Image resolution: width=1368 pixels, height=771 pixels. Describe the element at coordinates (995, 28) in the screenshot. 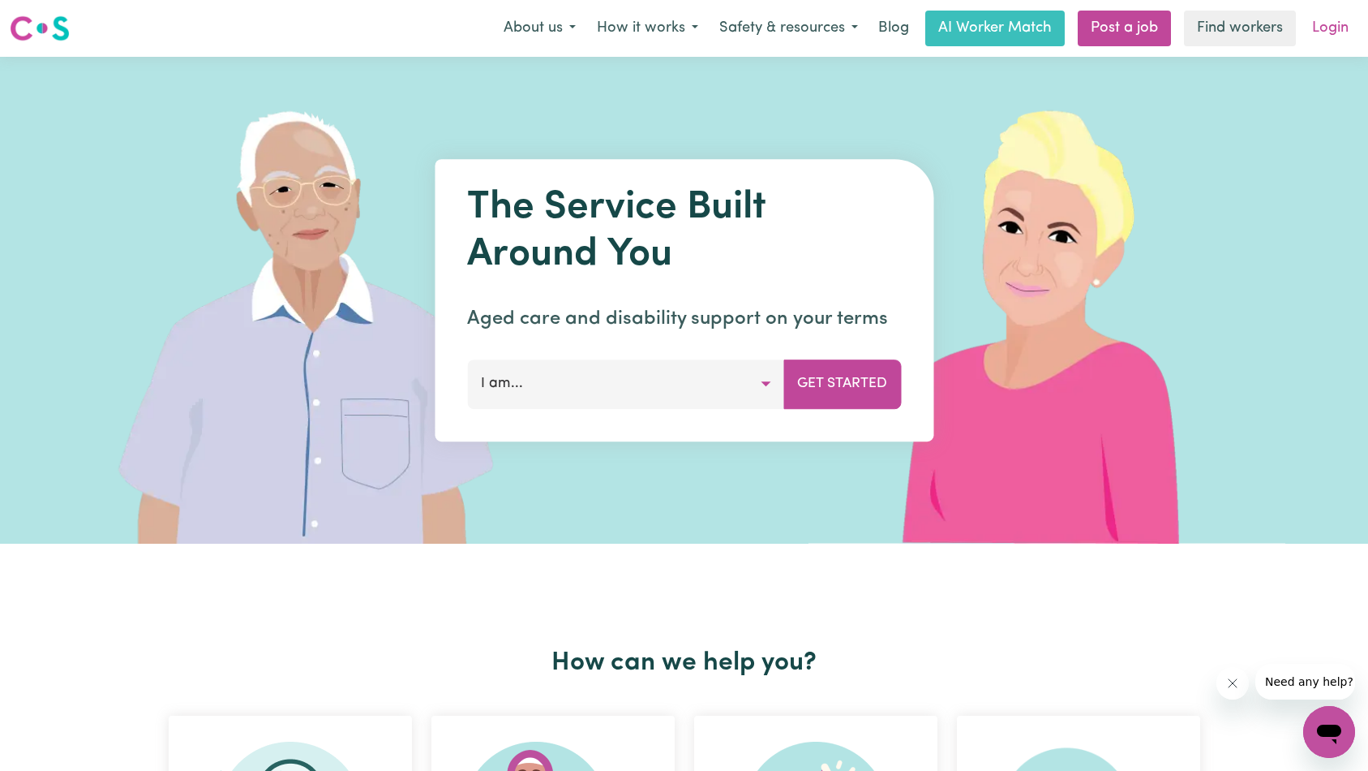

I see `a: AI Worker Match` at that location.